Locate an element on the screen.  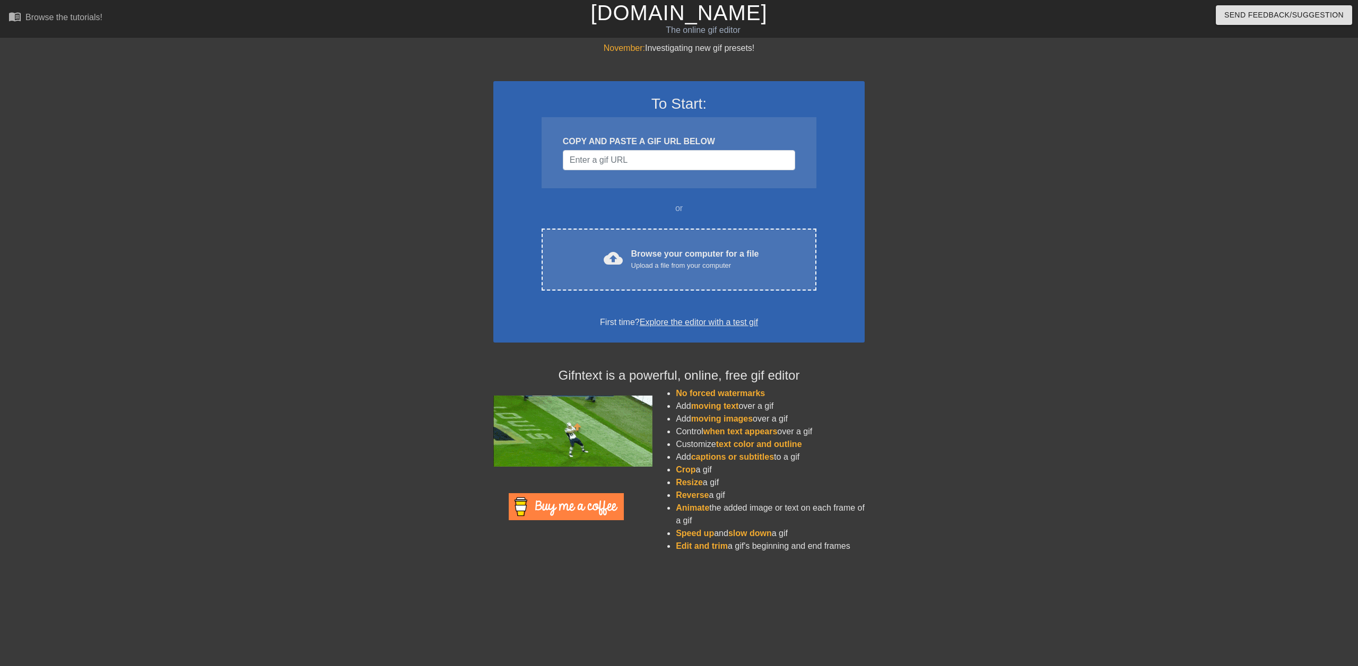
h4: Gifntext is a powerful, online, free gif editor is located at coordinates (679, 376).